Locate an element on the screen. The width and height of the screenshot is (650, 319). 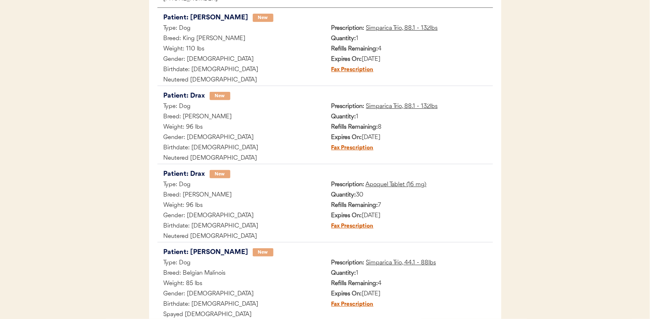
div: Weight: 85 lbs is located at coordinates (241, 284).